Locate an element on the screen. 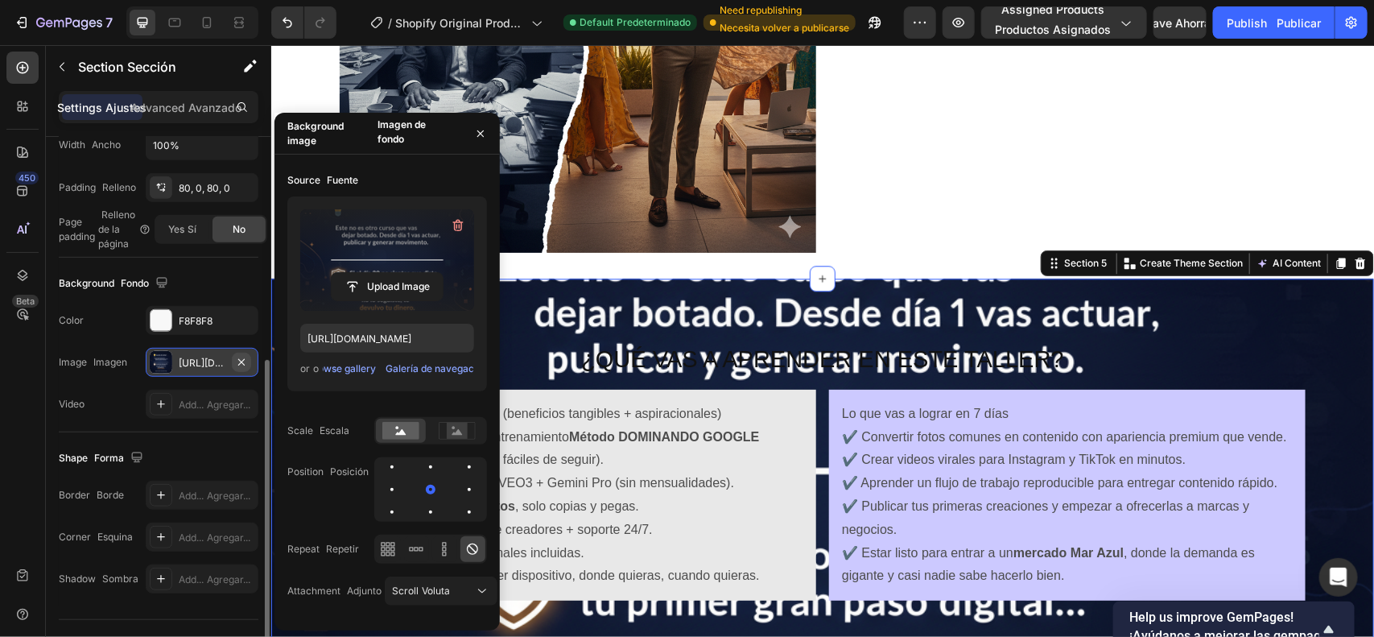 The height and width of the screenshot is (637, 1374). sider-trans-text: Forma is located at coordinates (109, 457).